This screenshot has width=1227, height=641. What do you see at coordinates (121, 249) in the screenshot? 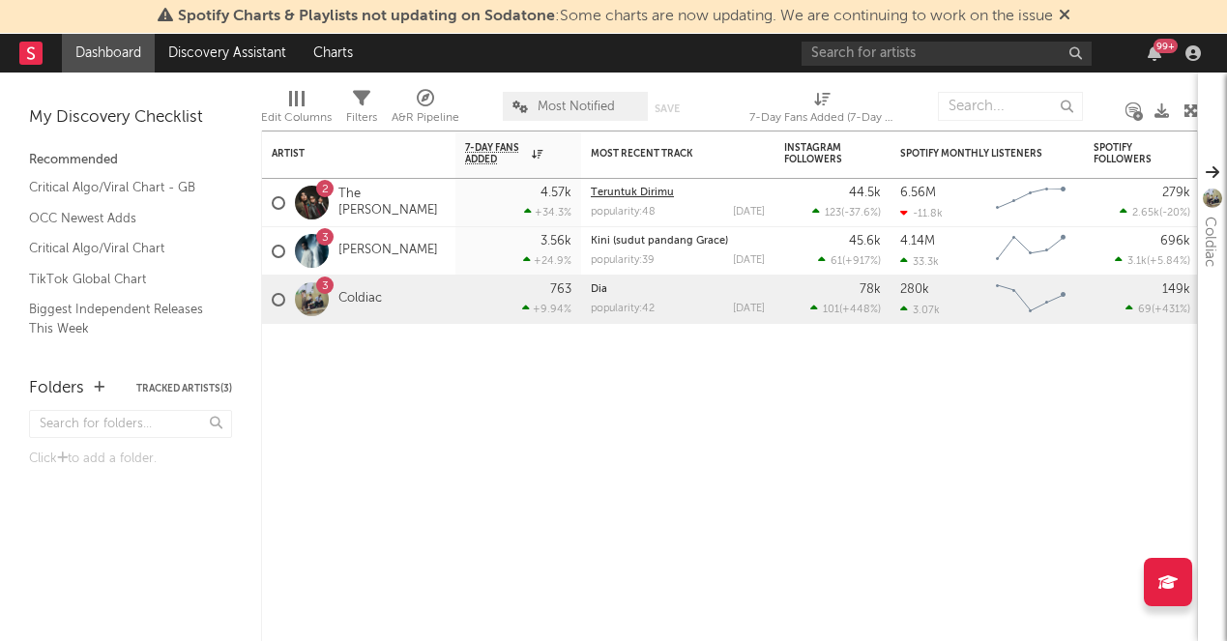
I see `a: Critical Algo/Viral Chart` at bounding box center [121, 249].